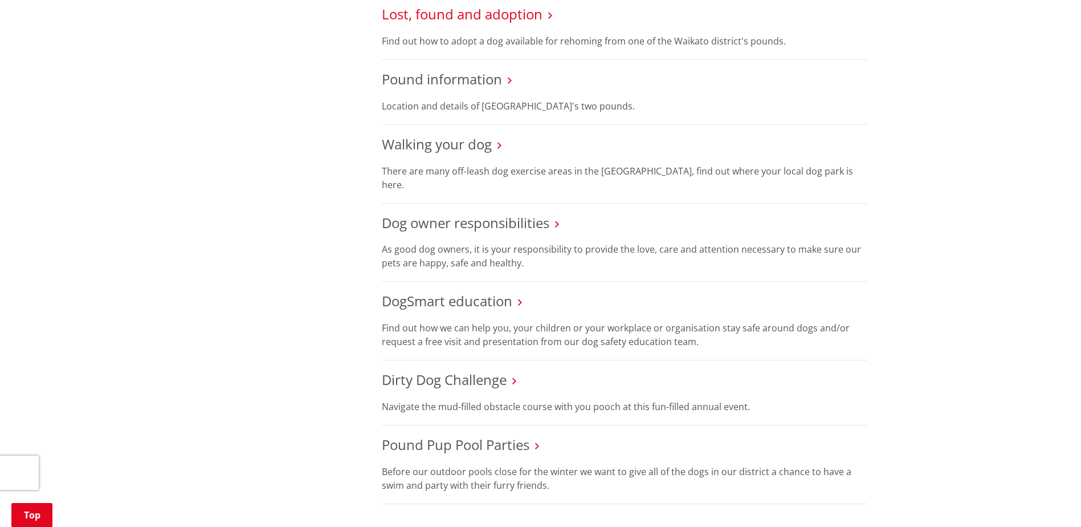 This screenshot has width=1081, height=527. What do you see at coordinates (444, 379) in the screenshot?
I see `a: Dirty Dog Challenge` at bounding box center [444, 379].